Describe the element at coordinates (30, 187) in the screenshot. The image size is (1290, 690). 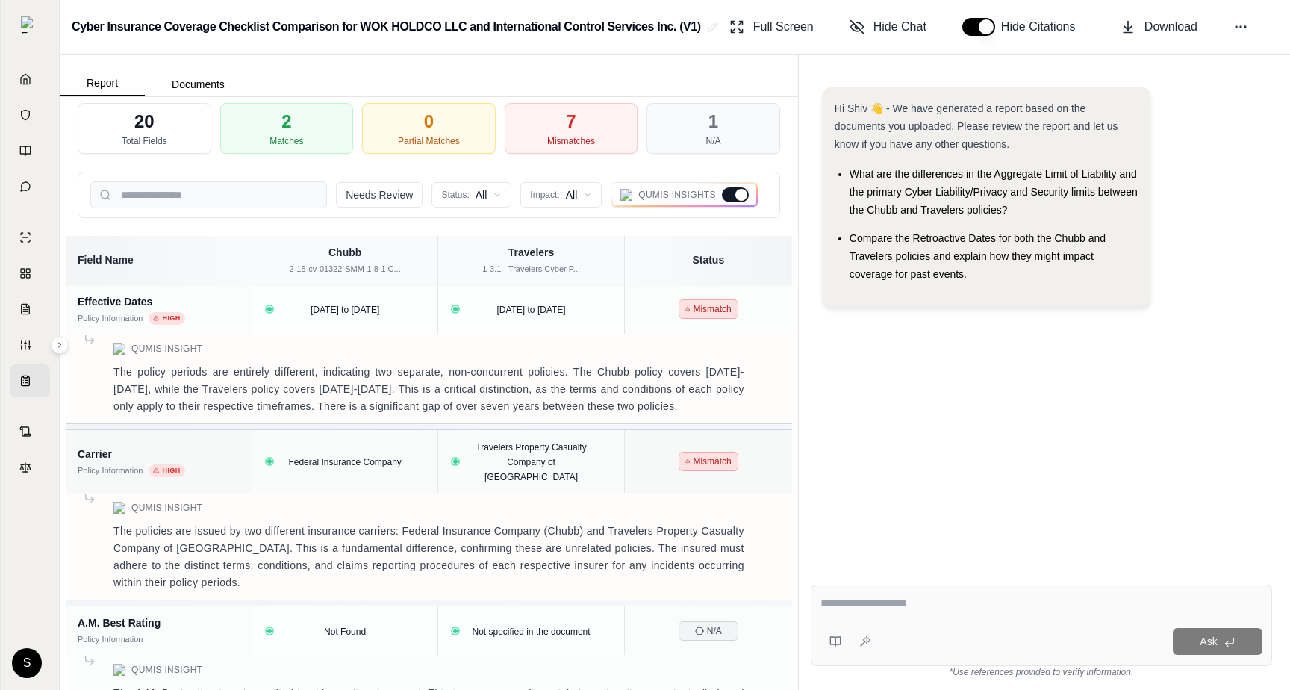
I see `a: Chat` at that location.